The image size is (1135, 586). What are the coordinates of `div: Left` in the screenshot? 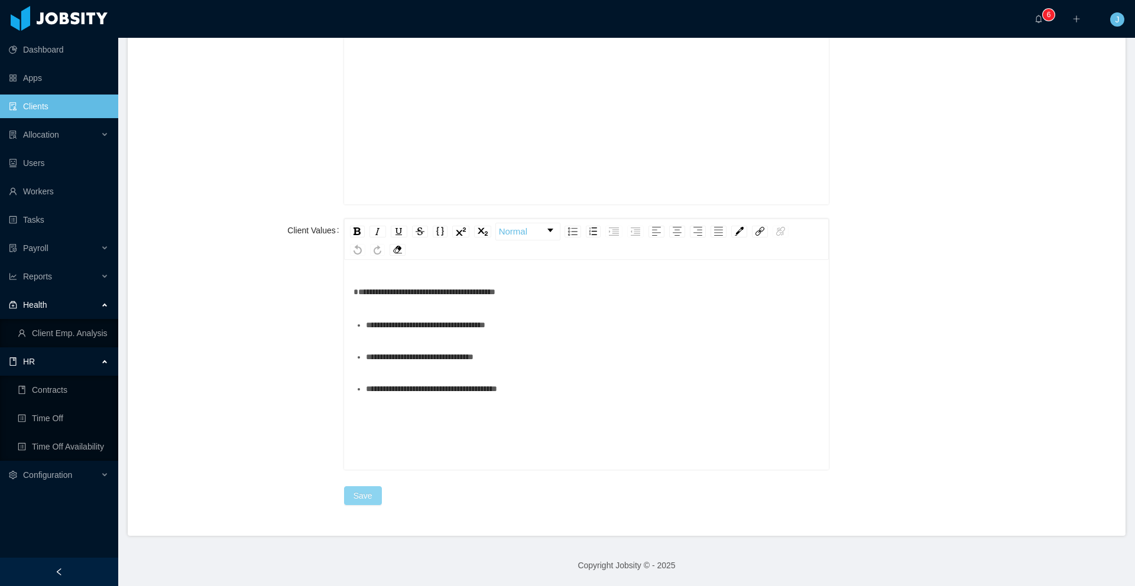 It's located at (656, 232).